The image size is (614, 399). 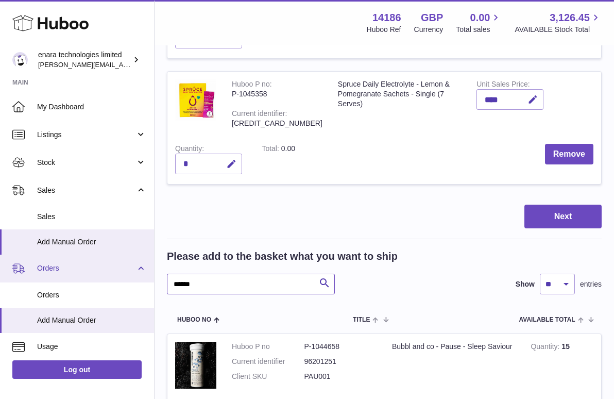 What do you see at coordinates (547, 319) in the screenshot?
I see `span: AVAILABLE Total` at bounding box center [547, 319].